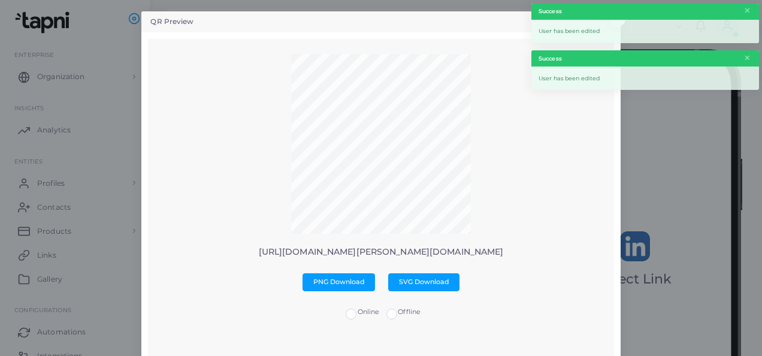  What do you see at coordinates (339, 282) in the screenshot?
I see `span: PNG Download` at bounding box center [339, 282].